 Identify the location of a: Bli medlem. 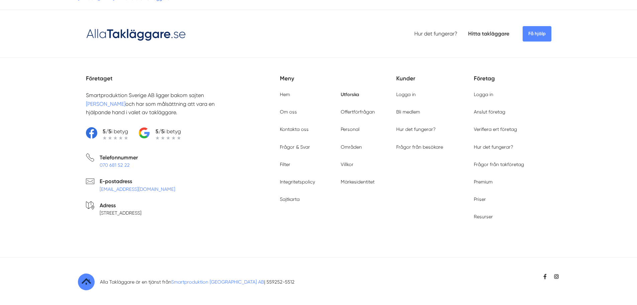
(408, 112).